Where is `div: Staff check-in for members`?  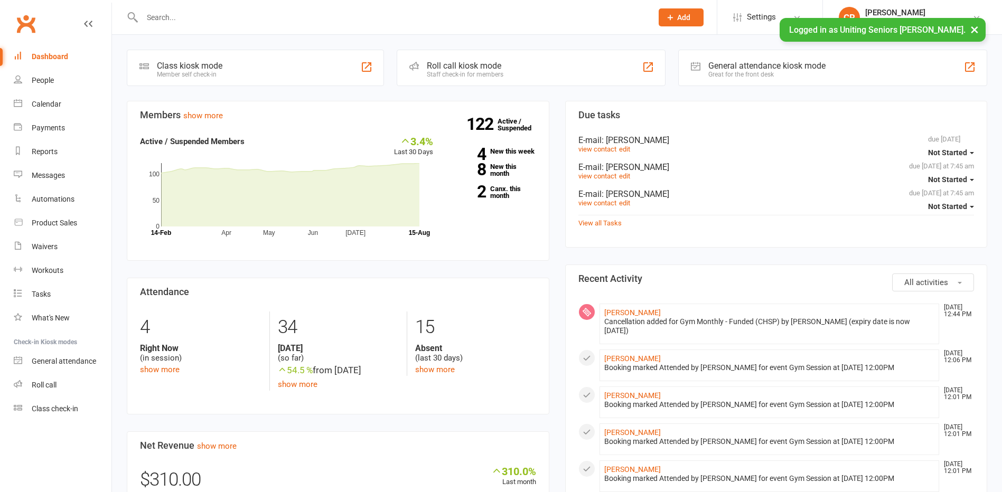
div: Staff check-in for members is located at coordinates (465, 74).